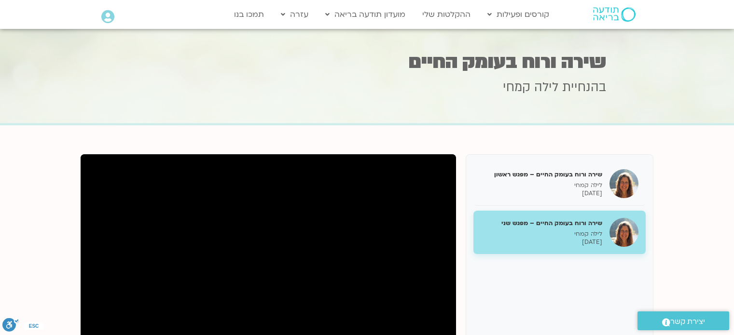 This screenshot has height=335, width=734. I want to click on h5: שירה ורוח בעומק החיים – מפגש שני, so click(541, 223).